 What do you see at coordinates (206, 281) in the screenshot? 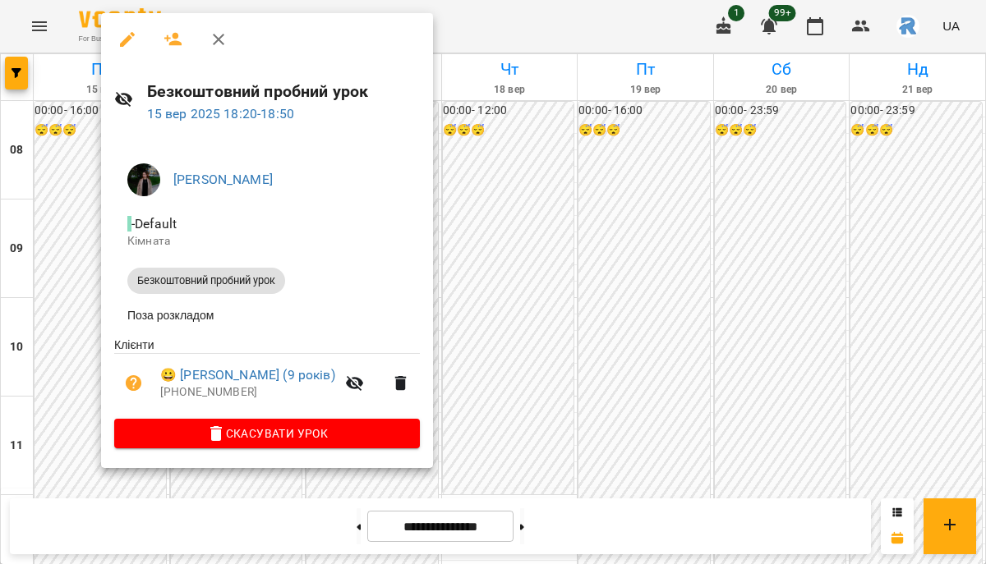
I see `span: Безкоштовний пробний урок` at bounding box center [206, 281].